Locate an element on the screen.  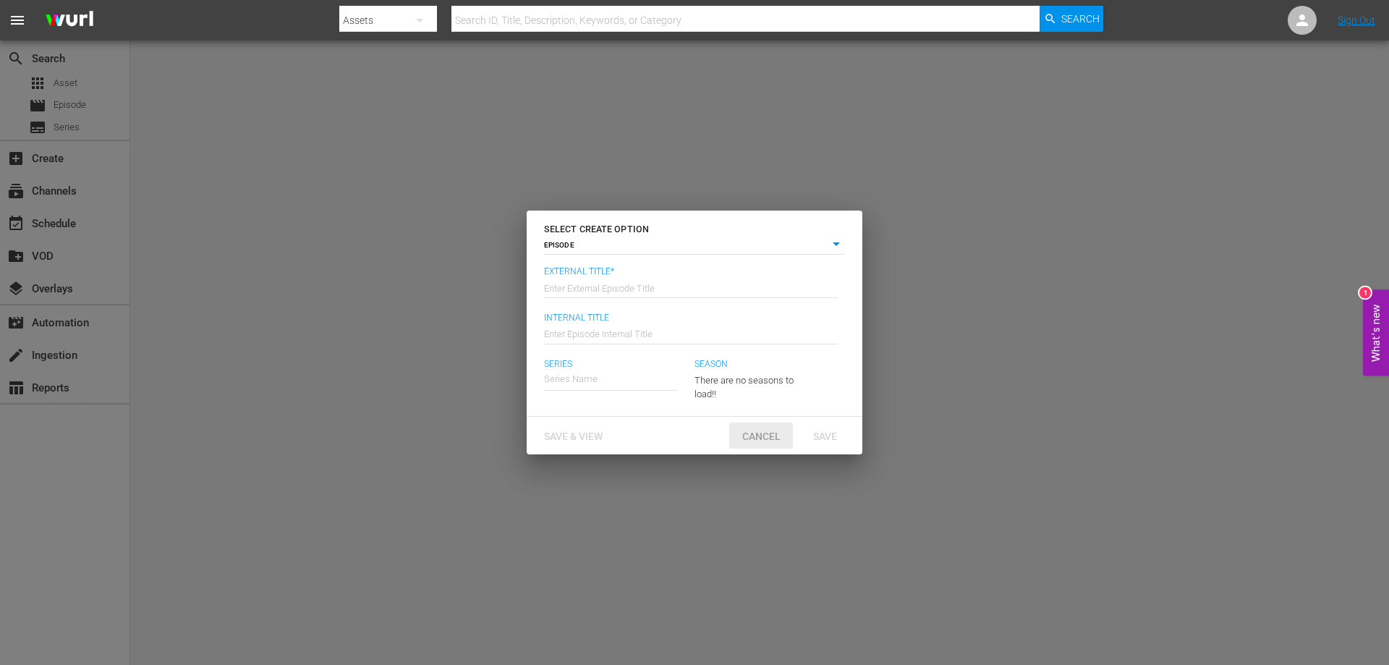
div: There are no seasons to load!! is located at coordinates (751, 381).